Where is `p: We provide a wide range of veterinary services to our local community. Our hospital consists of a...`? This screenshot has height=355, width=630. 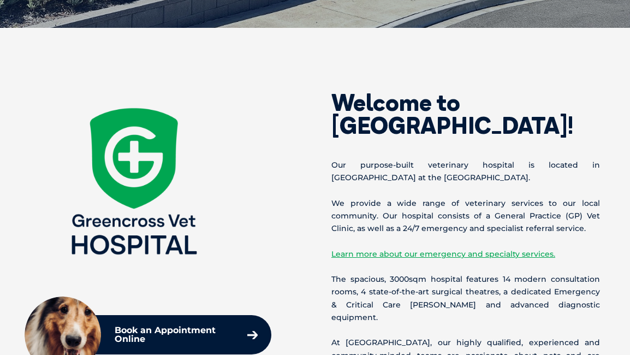 p: We provide a wide range of veterinary services to our local community. Our hospital consists of a... is located at coordinates (465, 216).